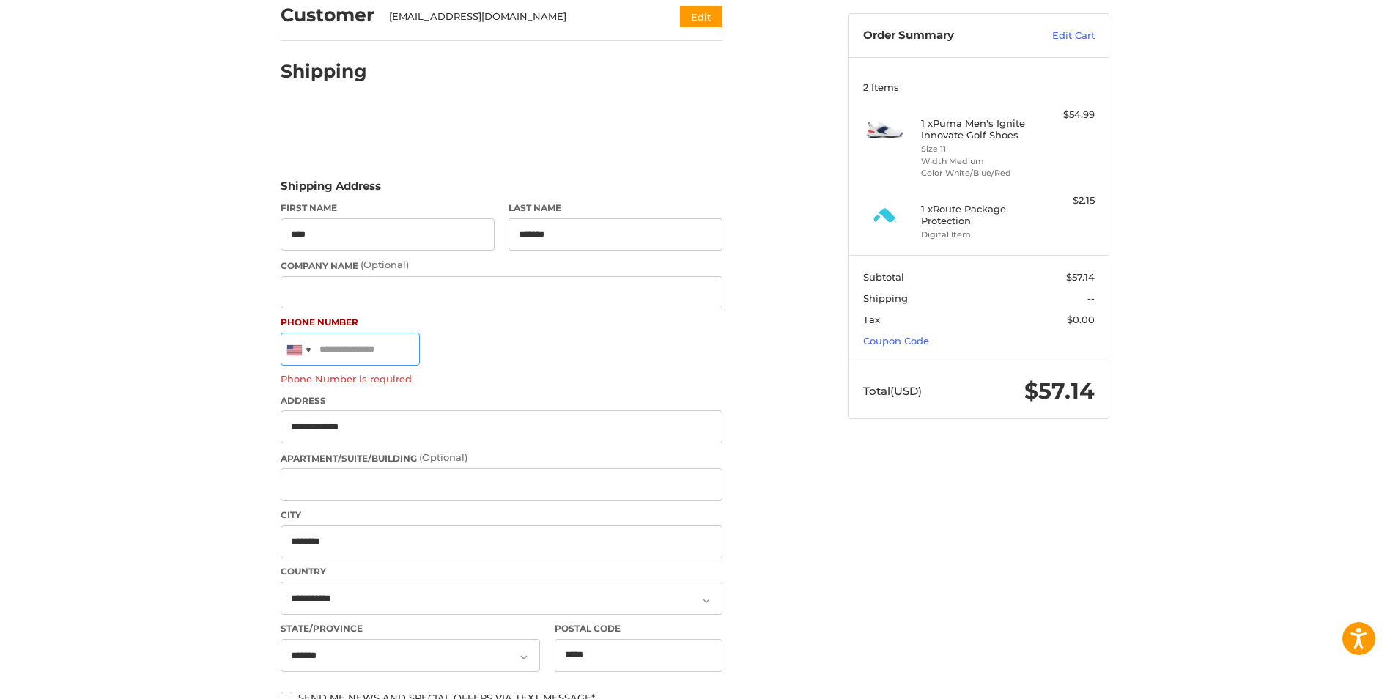 This screenshot has width=1390, height=699. Describe the element at coordinates (1066, 115) in the screenshot. I see `div: $54.99` at that location.